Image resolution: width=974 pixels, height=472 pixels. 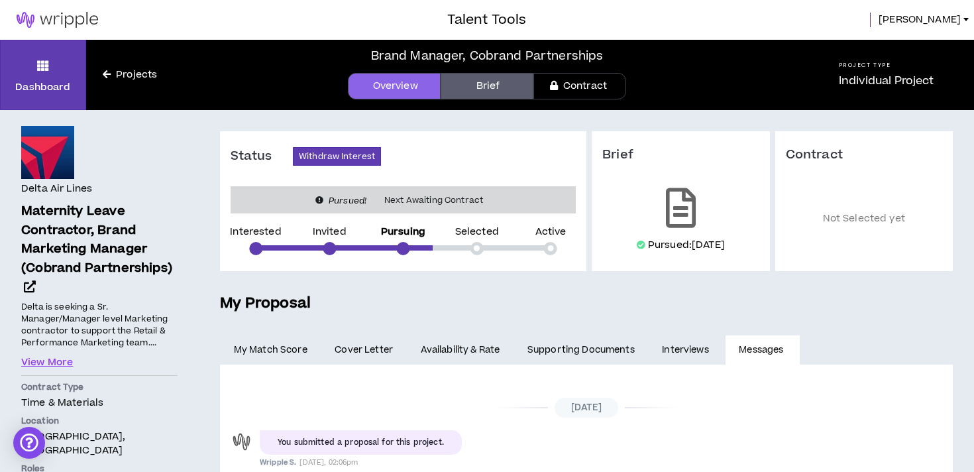 I want to click on p: Delta is seeking a Sr. Manager/Manager level Marketing contractor to support the Retail & Perform..., so click(x=99, y=325).